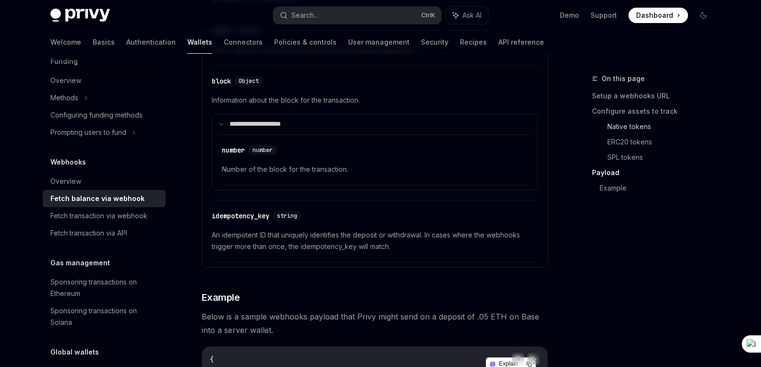 This screenshot has width=761, height=367. Describe the element at coordinates (655, 173) in the screenshot. I see `a: Payload` at that location.